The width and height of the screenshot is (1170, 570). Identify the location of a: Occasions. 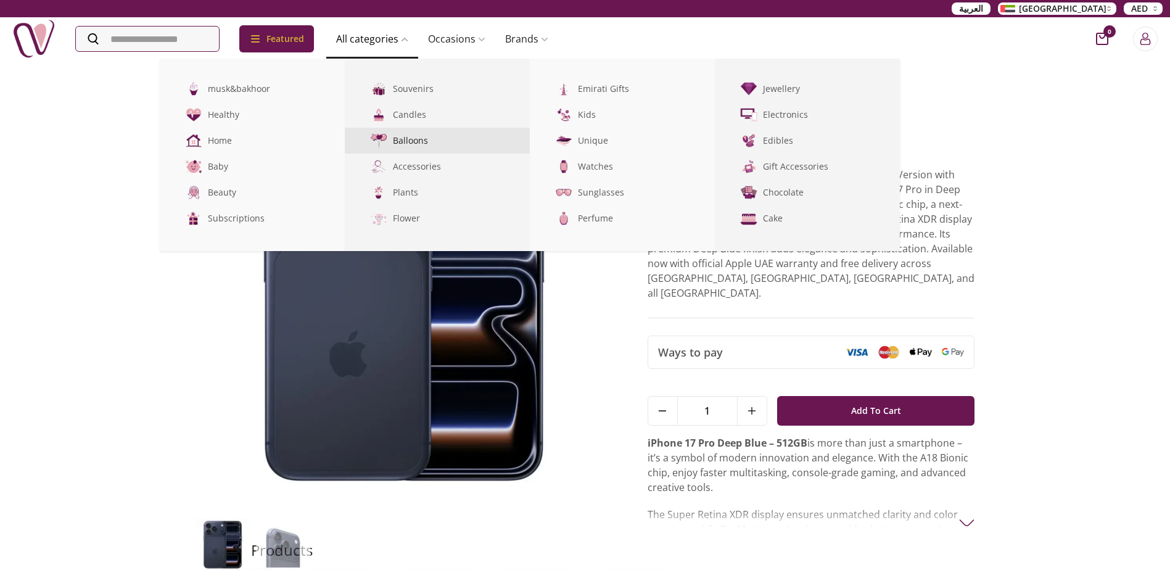
(456, 39).